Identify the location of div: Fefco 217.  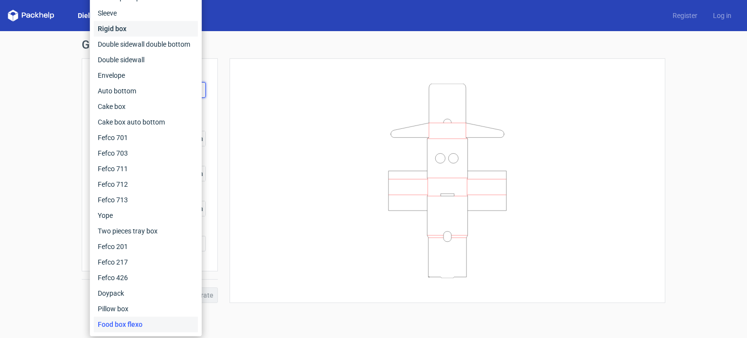
(146, 262).